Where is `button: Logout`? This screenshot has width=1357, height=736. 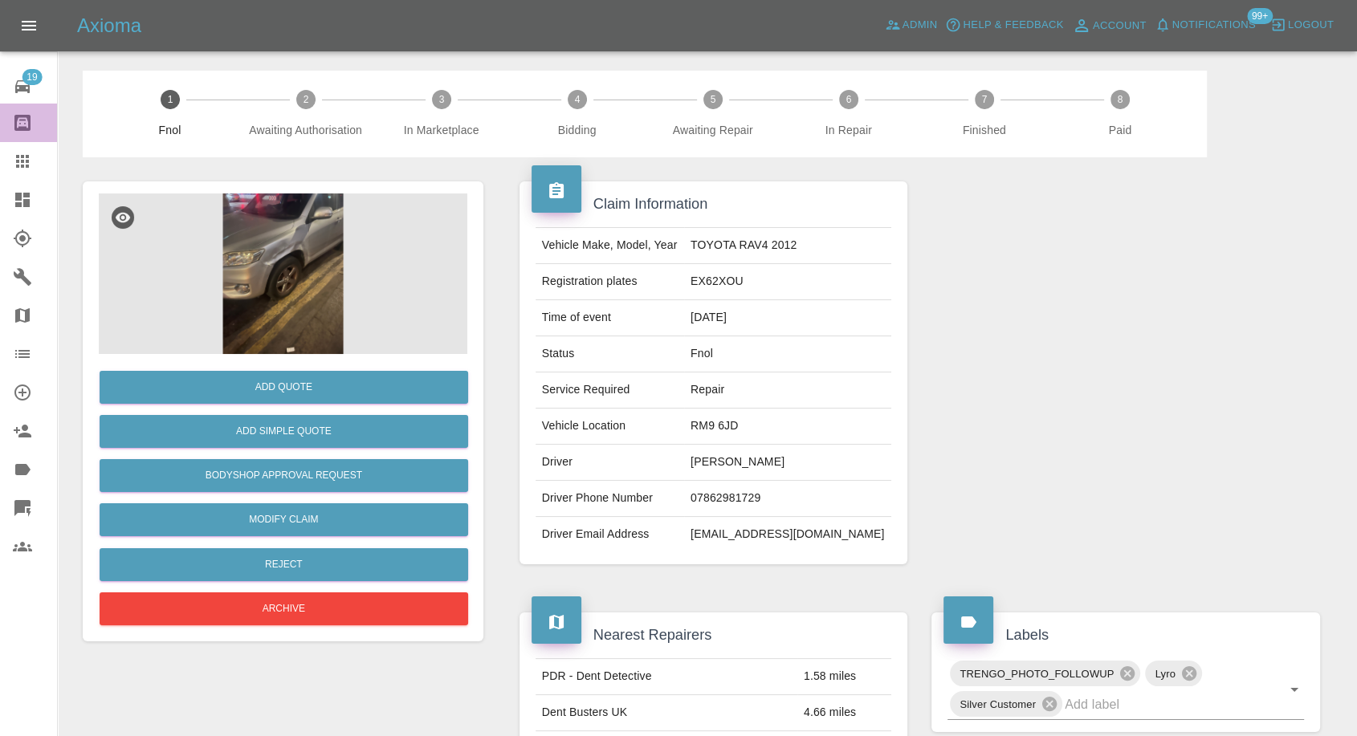 button: Logout is located at coordinates (1301, 25).